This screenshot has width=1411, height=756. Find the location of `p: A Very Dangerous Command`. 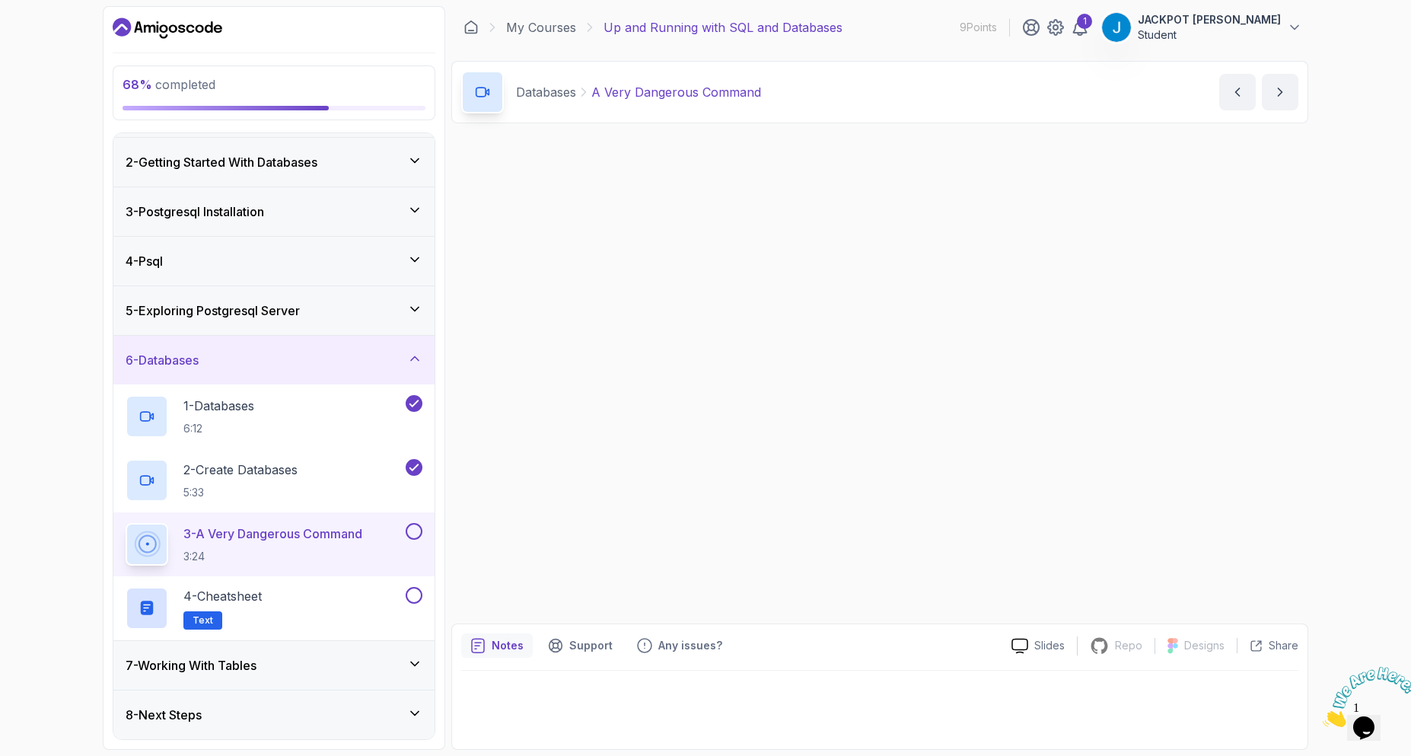

p: A Very Dangerous Command is located at coordinates (676, 92).